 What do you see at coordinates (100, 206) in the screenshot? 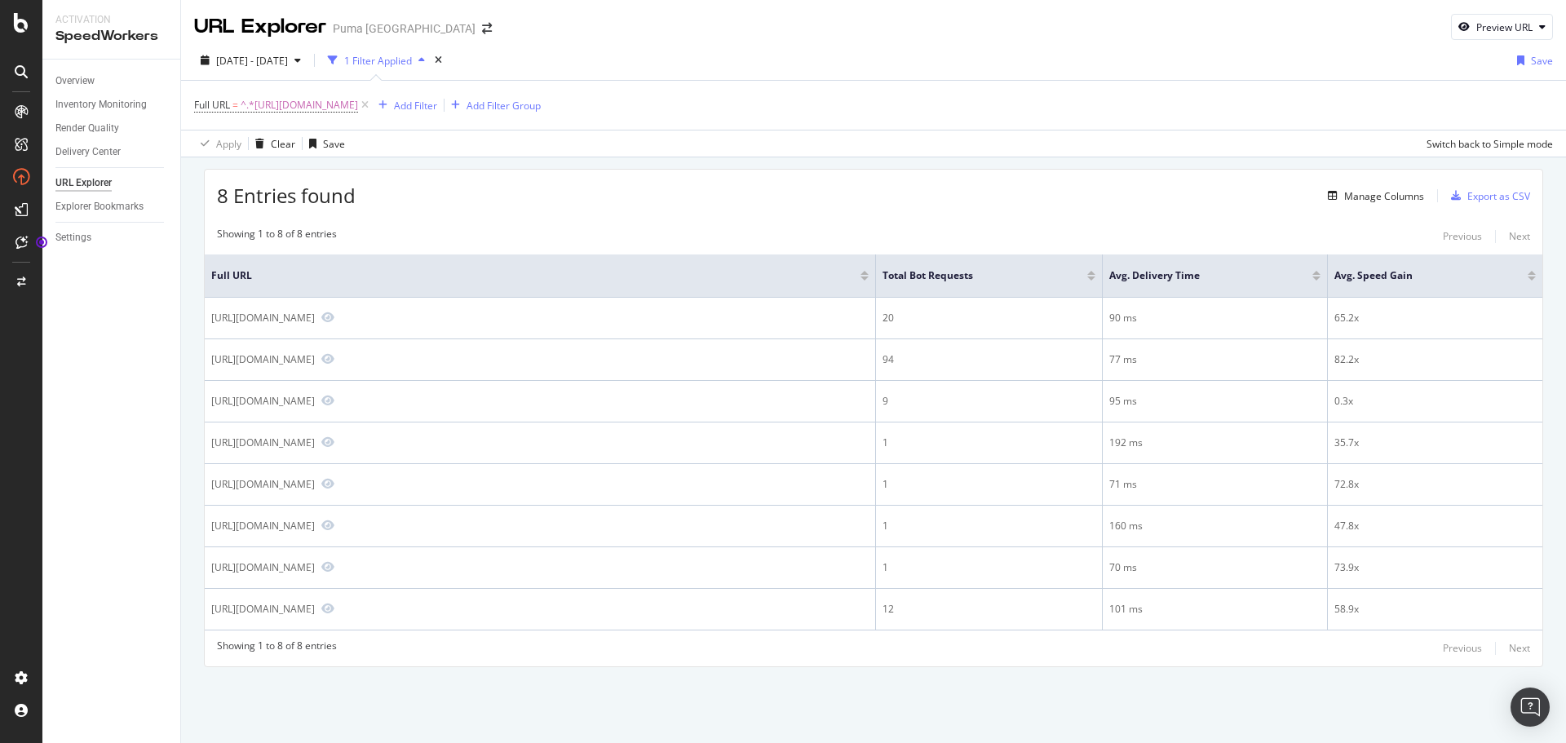
I see `div: Explorer Bookmarks` at bounding box center [100, 206].